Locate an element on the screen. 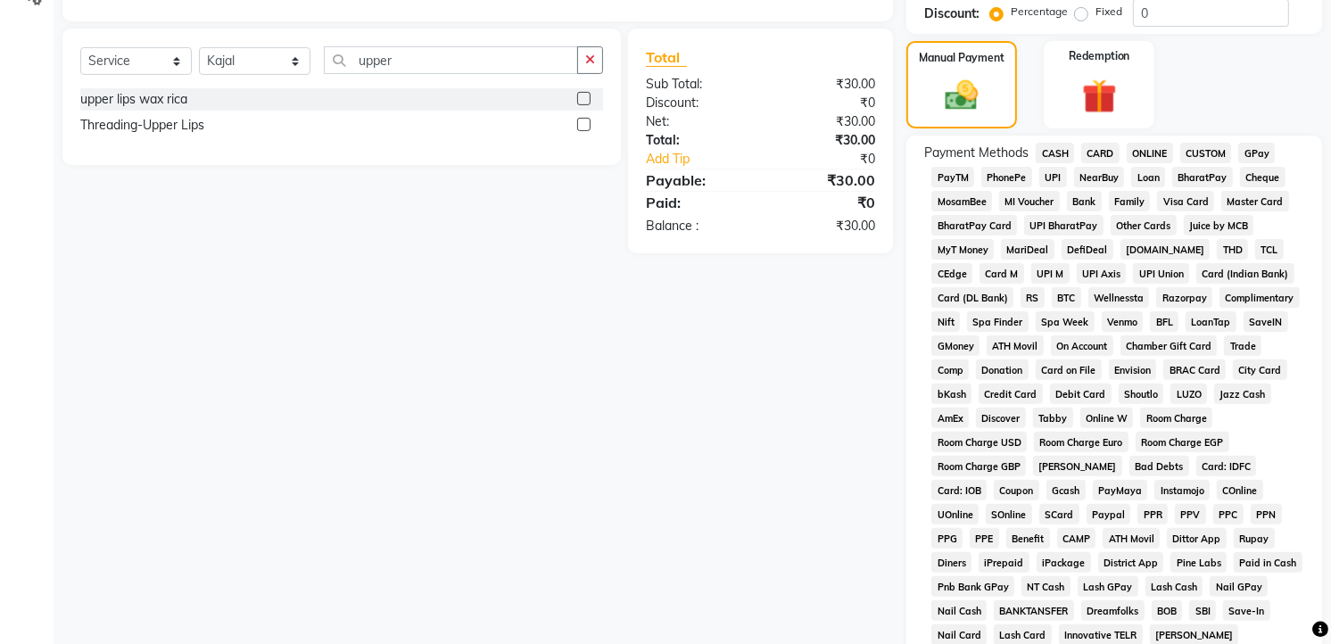 This screenshot has width=1331, height=644. span: Card (Indian Bank) is located at coordinates (1245, 273).